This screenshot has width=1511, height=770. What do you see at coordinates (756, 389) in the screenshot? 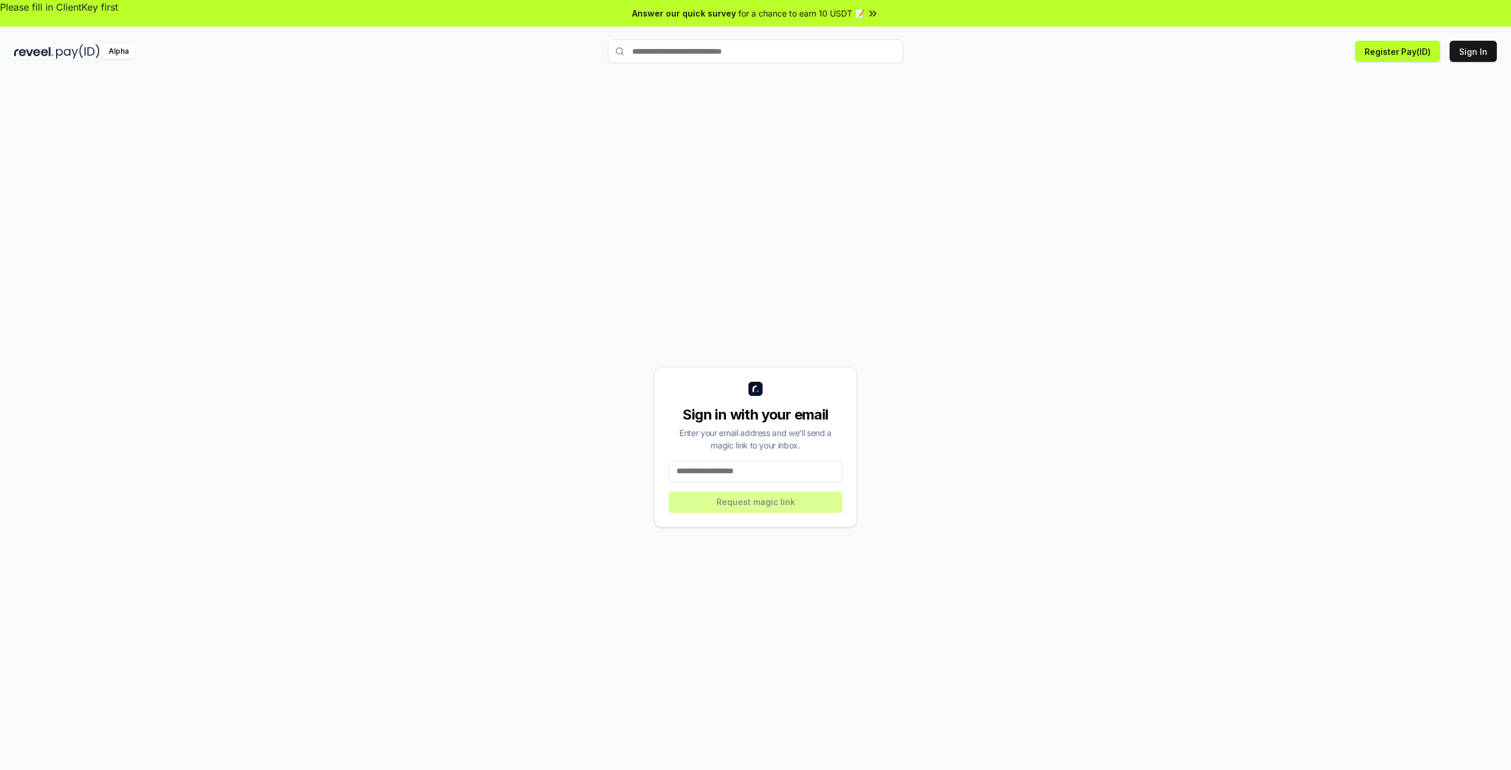
I see `img: logo_small` at bounding box center [756, 389].